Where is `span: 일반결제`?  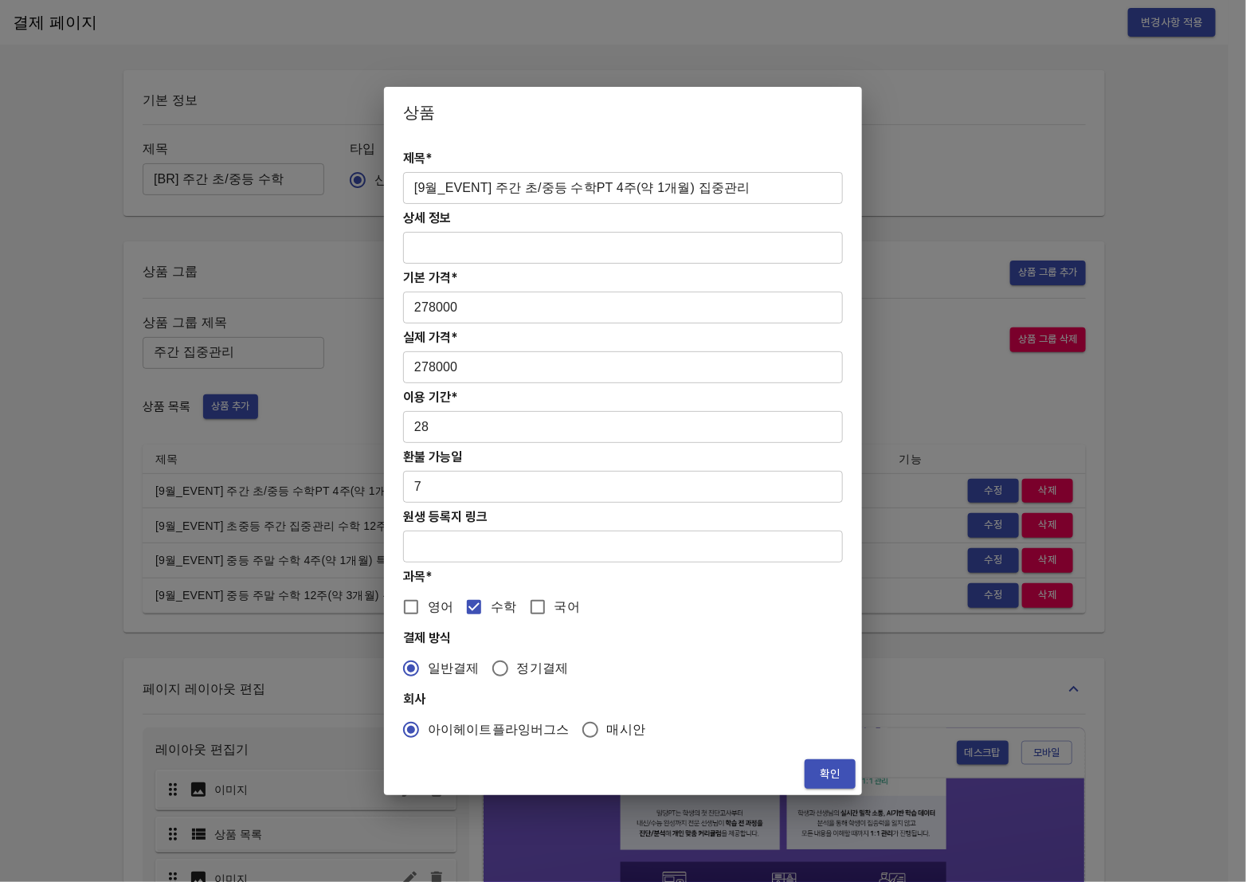 span: 일반결제 is located at coordinates (453, 668).